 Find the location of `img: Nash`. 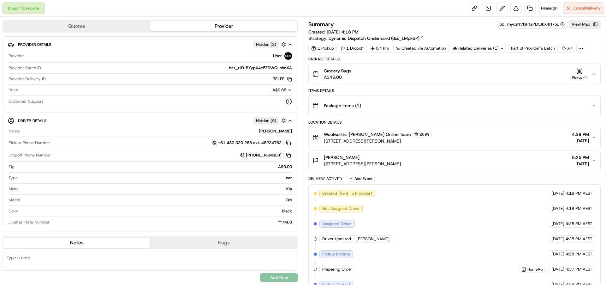

img: Nash is located at coordinates (13, 13).